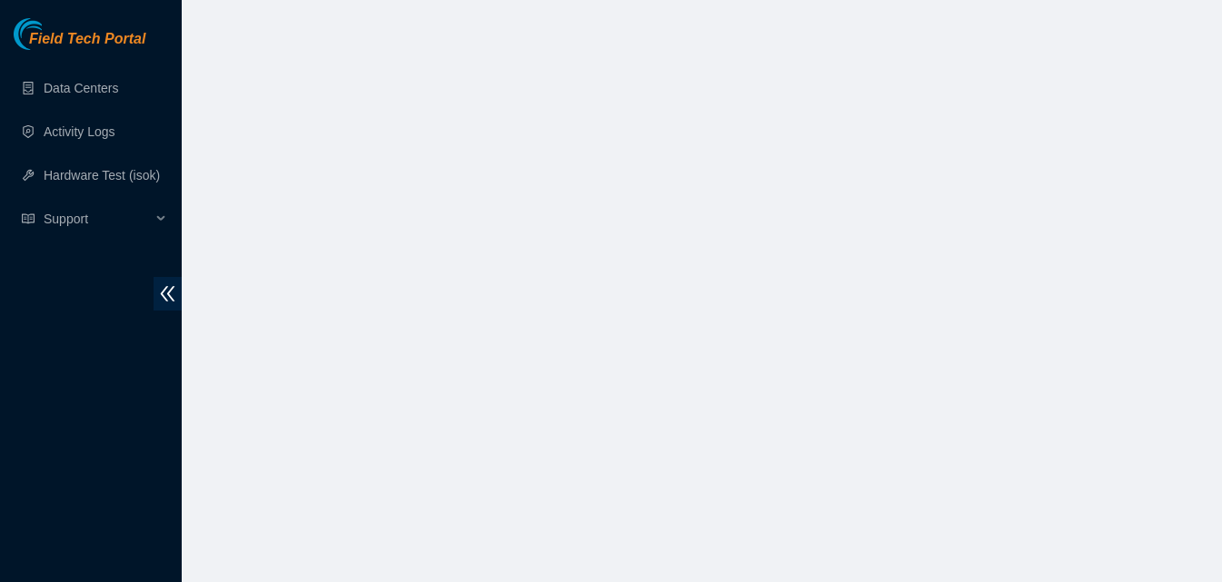 The image size is (1222, 582). Describe the element at coordinates (53, 34) in the screenshot. I see `img: Akamai Technologies` at that location.